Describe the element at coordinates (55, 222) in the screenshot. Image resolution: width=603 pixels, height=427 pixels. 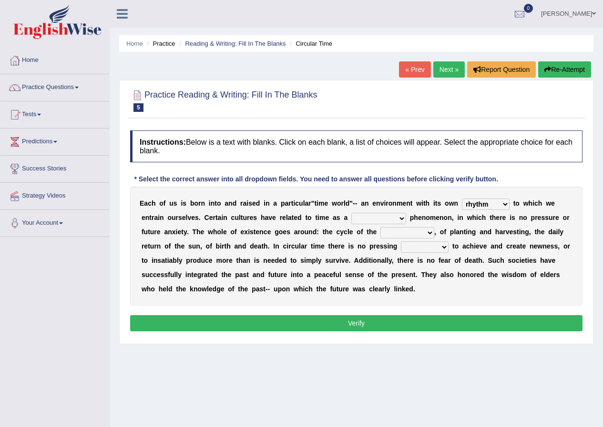
I see `a: Your Account` at that location.